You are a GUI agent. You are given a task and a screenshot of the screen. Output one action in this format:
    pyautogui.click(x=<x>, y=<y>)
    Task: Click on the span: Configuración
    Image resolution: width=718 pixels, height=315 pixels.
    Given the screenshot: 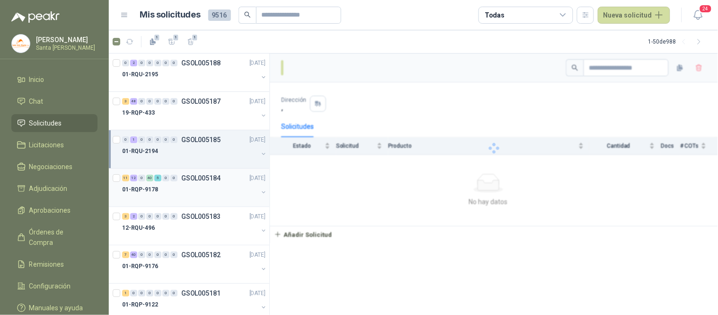 What is the action you would take?
    pyautogui.click(x=50, y=286)
    